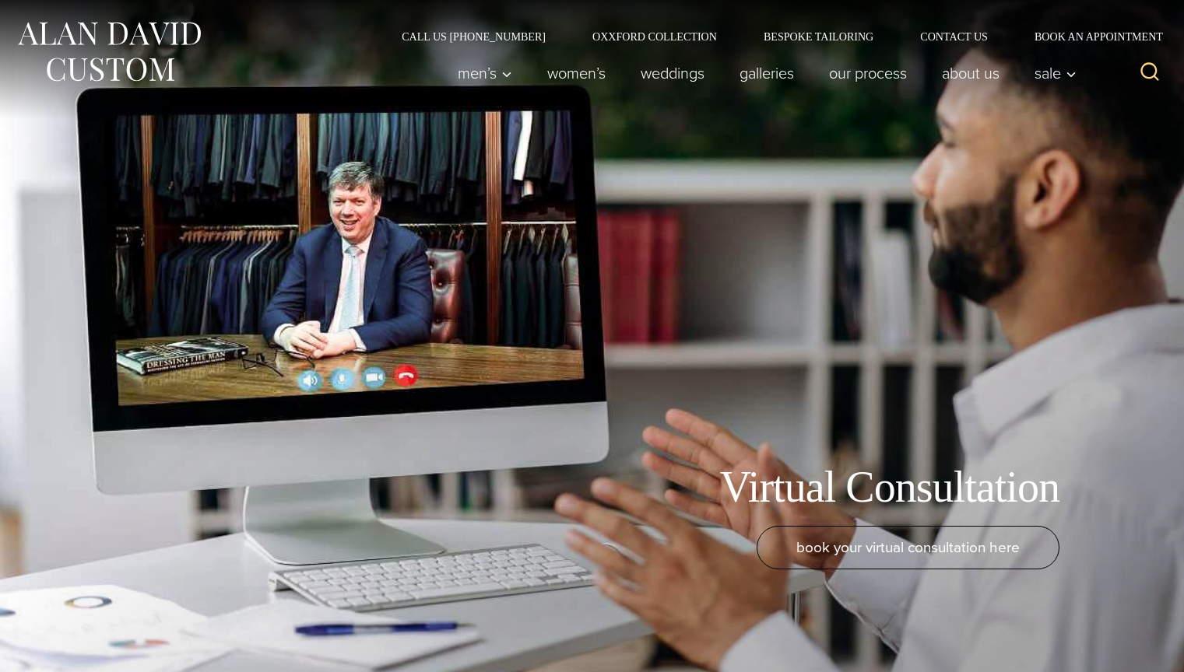 The image size is (1184, 672). Describe the element at coordinates (766, 73) in the screenshot. I see `a: Galleries` at that location.